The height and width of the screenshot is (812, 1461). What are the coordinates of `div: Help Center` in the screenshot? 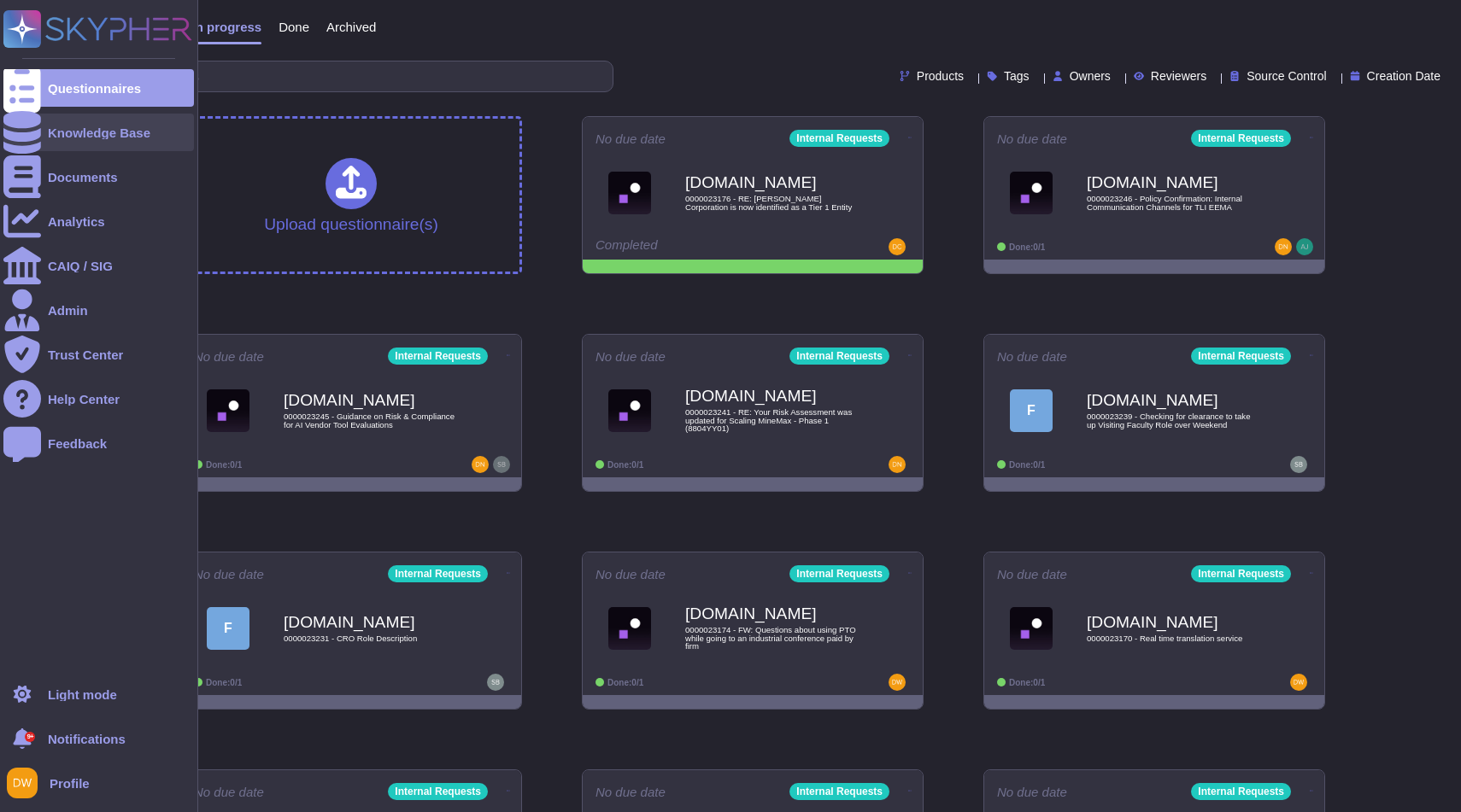 It's located at (84, 399).